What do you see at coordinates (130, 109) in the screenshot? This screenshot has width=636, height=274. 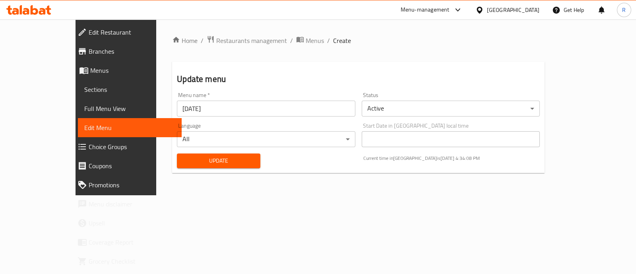 I see `span: Full Menu View` at bounding box center [130, 109].